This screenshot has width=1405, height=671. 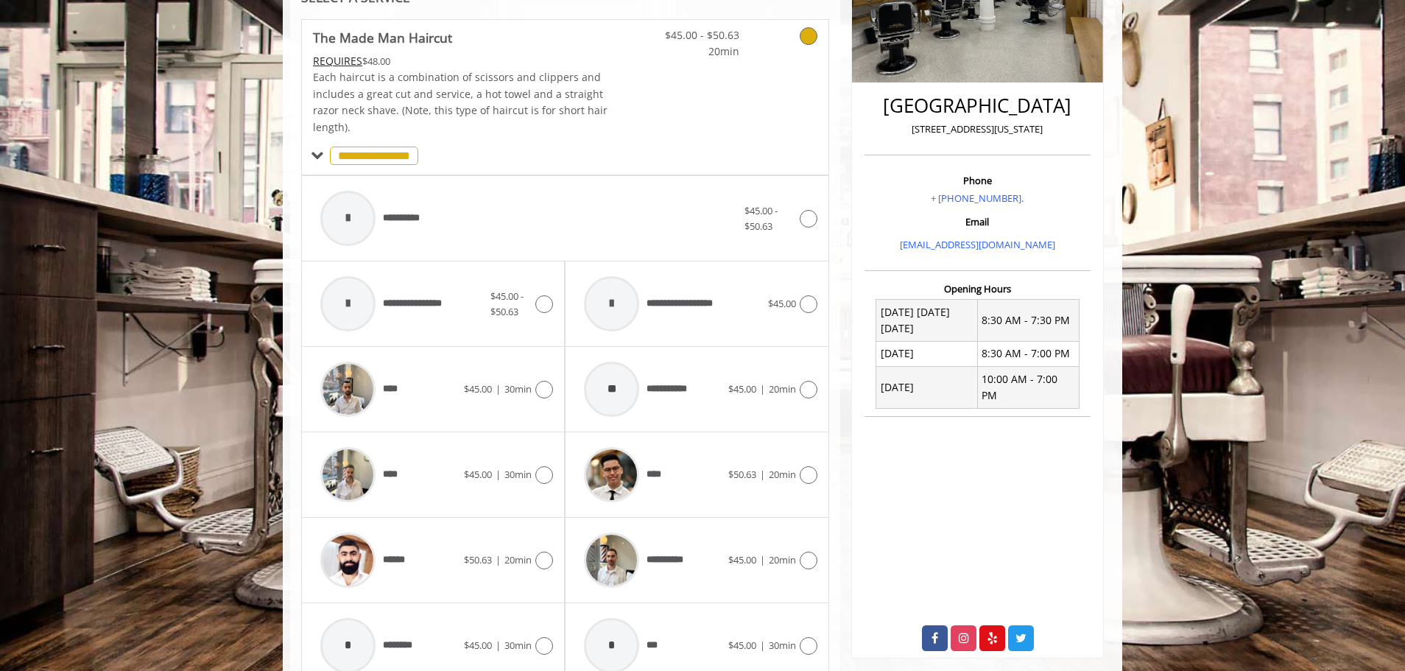 What do you see at coordinates (1028, 387) in the screenshot?
I see `td: 10:00 AM - 7:00 PM` at bounding box center [1028, 387].